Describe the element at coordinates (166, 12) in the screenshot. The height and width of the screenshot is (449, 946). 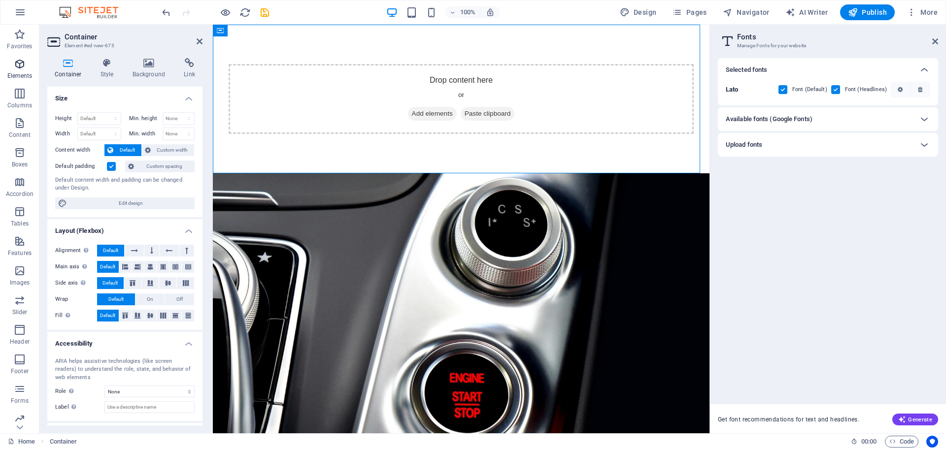
I see `button: undo` at that location.